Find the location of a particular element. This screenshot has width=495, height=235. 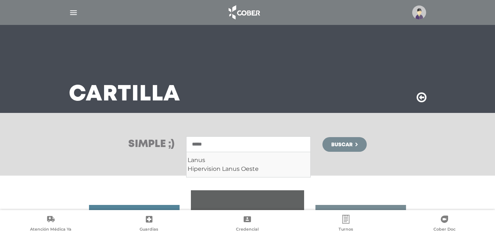

a: Turnos is located at coordinates (346, 224).